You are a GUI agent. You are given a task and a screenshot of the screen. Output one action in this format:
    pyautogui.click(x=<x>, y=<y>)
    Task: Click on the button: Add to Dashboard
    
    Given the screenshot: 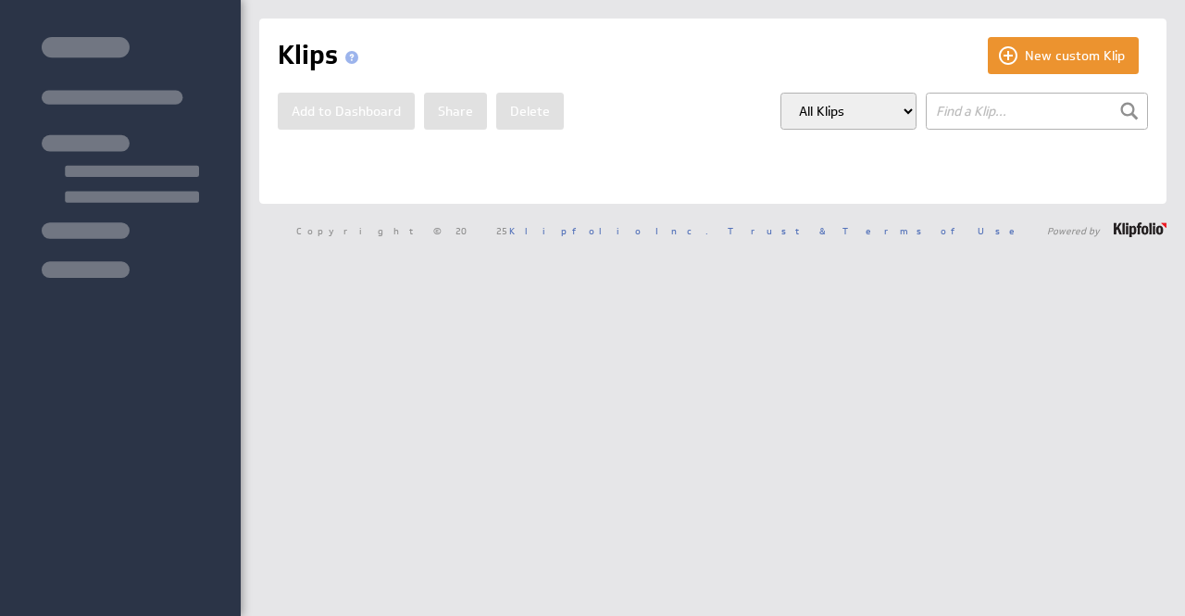 What is the action you would take?
    pyautogui.click(x=346, y=111)
    